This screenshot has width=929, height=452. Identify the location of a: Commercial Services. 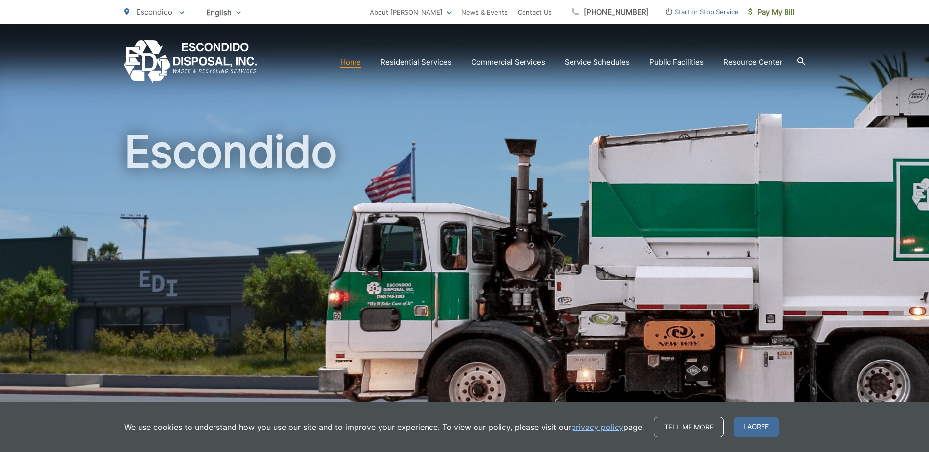
(508, 62).